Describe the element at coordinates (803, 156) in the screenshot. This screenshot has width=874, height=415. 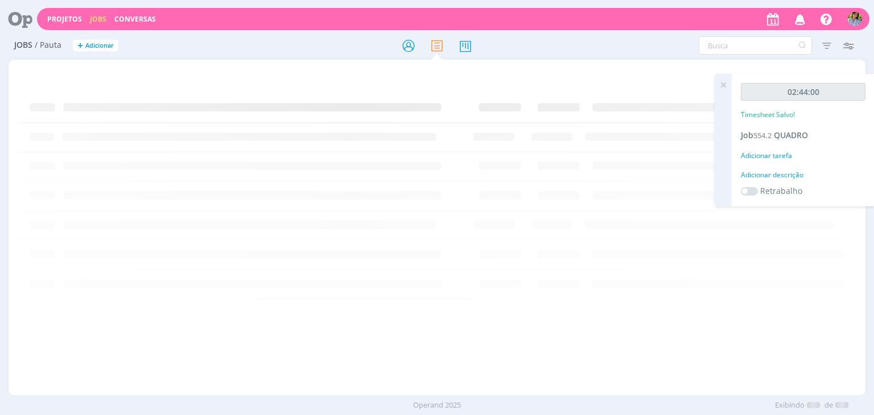
I see `div: Adicionar tarefa` at that location.